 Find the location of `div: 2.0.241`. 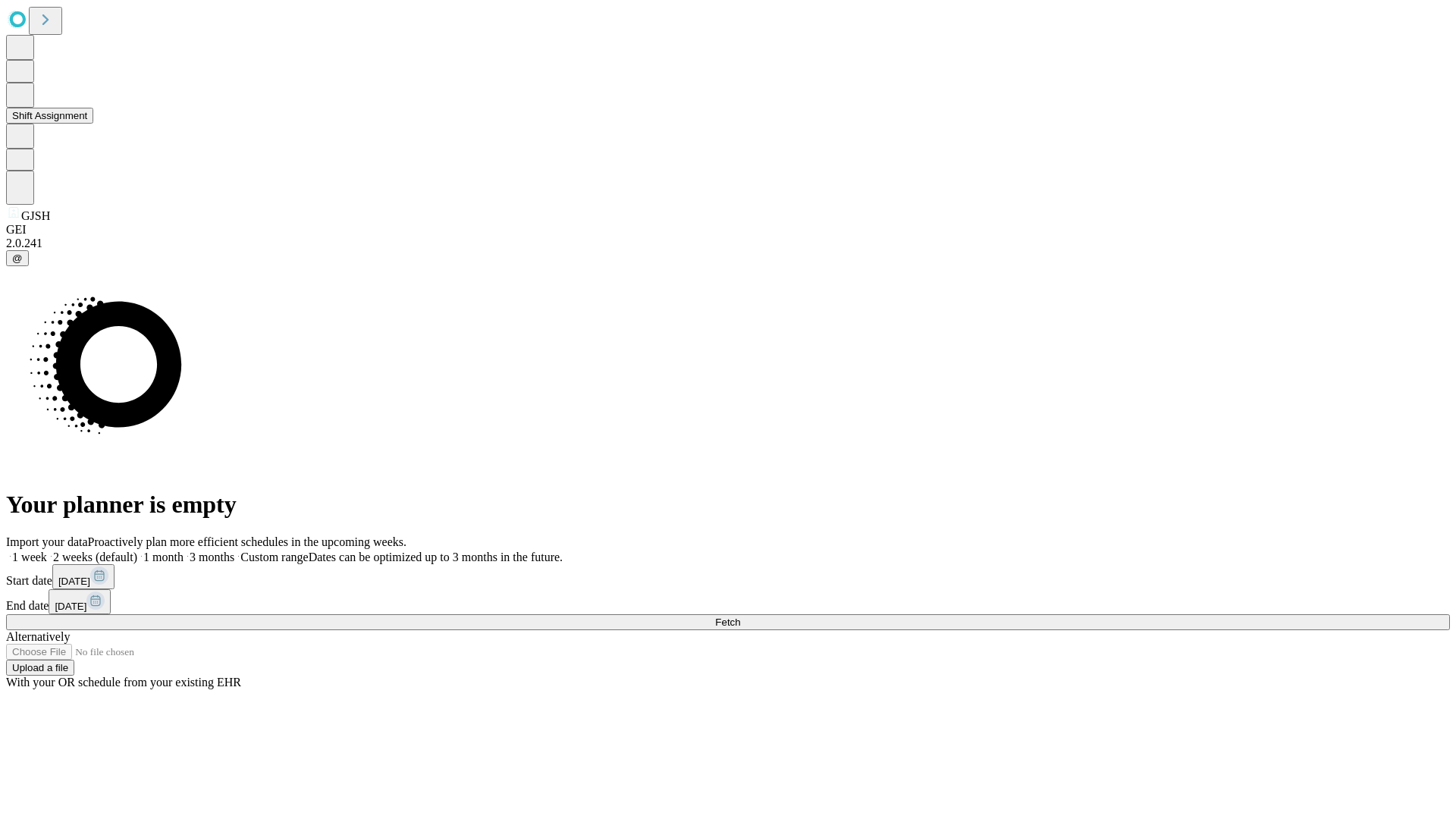

div: 2.0.241 is located at coordinates (728, 243).